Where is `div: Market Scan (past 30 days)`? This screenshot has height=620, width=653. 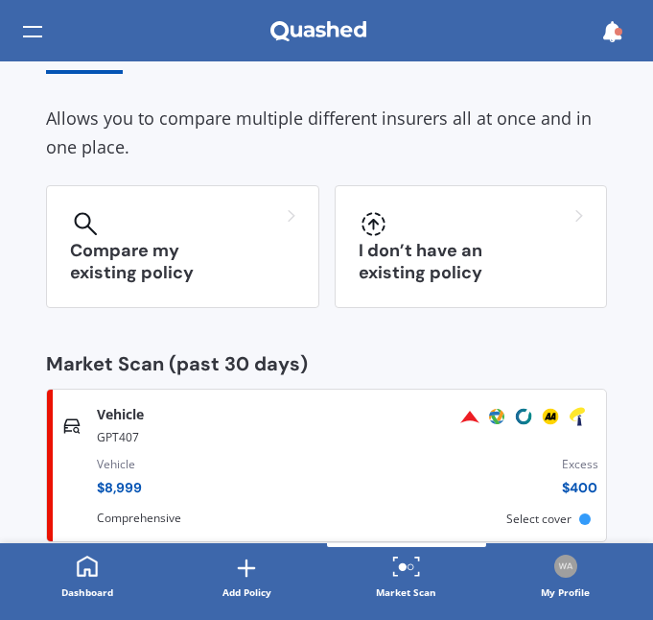
div: Market Scan (past 30 days) is located at coordinates (326, 364).